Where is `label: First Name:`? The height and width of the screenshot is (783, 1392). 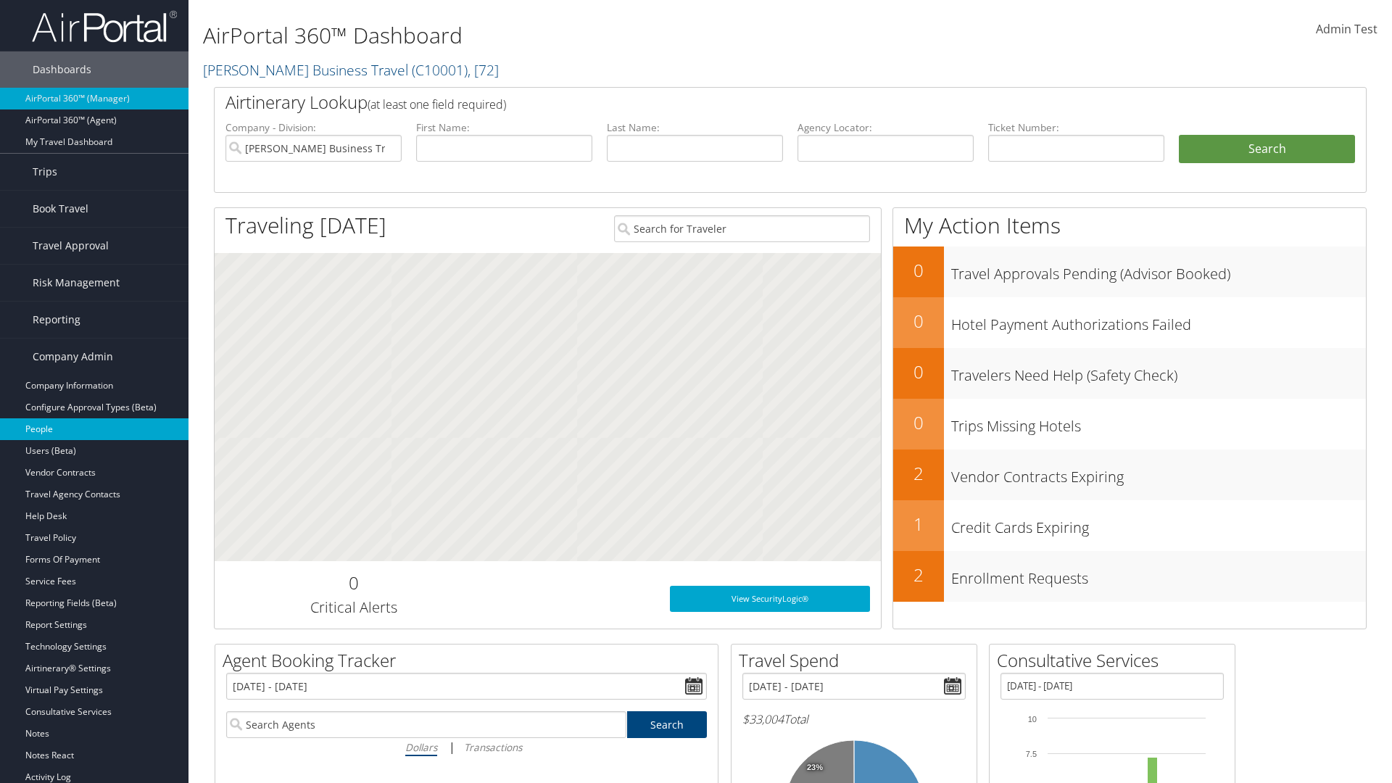
label: First Name: is located at coordinates (504, 128).